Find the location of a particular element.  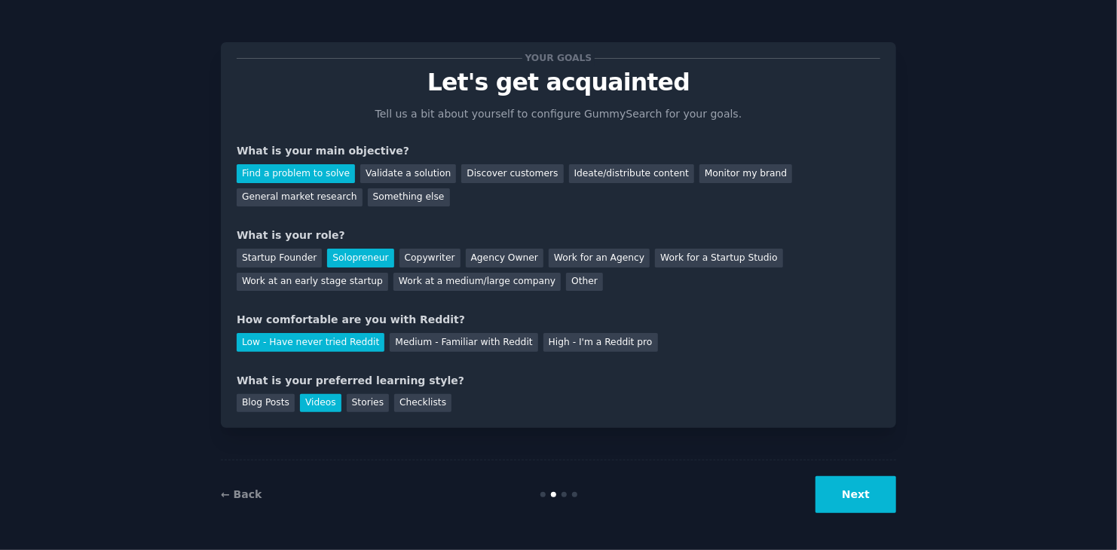

div: Agency Owner is located at coordinates (504, 258).